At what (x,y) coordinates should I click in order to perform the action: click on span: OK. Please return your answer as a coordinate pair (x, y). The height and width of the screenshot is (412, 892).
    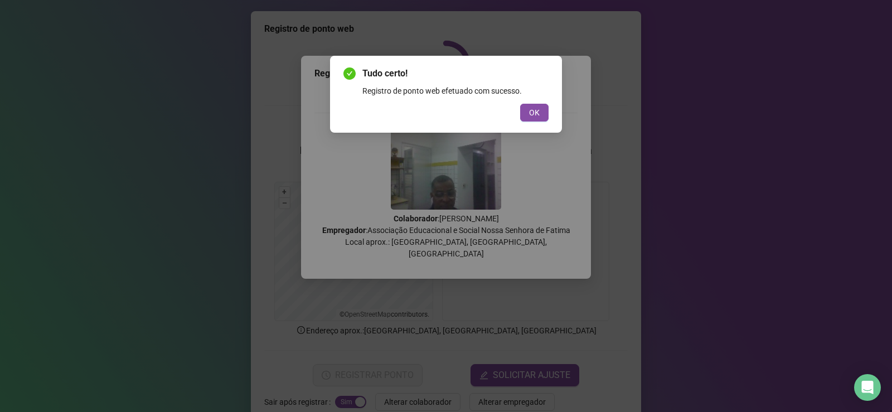
    Looking at the image, I should click on (534, 113).